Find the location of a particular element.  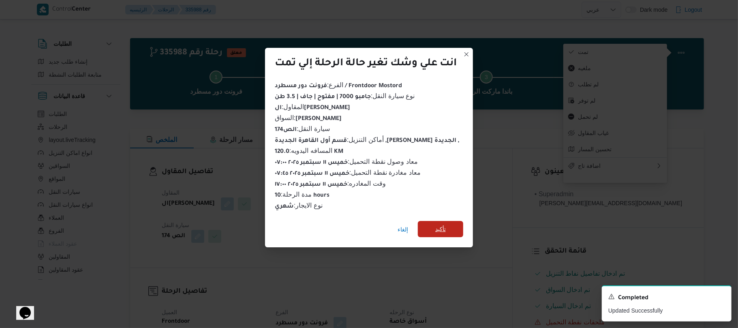

span: نوع سيارة النقل : is located at coordinates (344, 96).